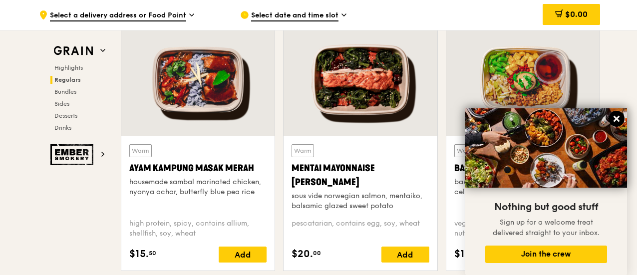 The width and height of the screenshot is (637, 275). I want to click on span: $14., so click(464, 254).